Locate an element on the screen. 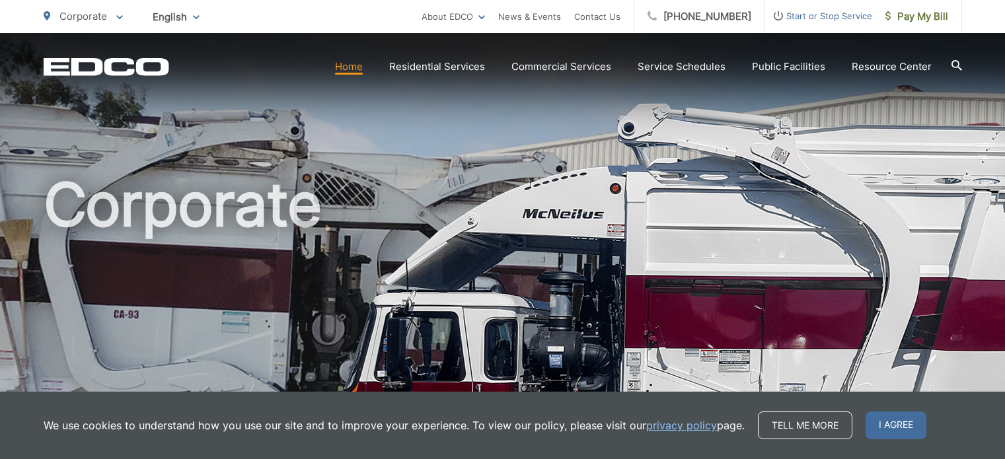 The height and width of the screenshot is (459, 1005). a: Contact Us is located at coordinates (597, 17).